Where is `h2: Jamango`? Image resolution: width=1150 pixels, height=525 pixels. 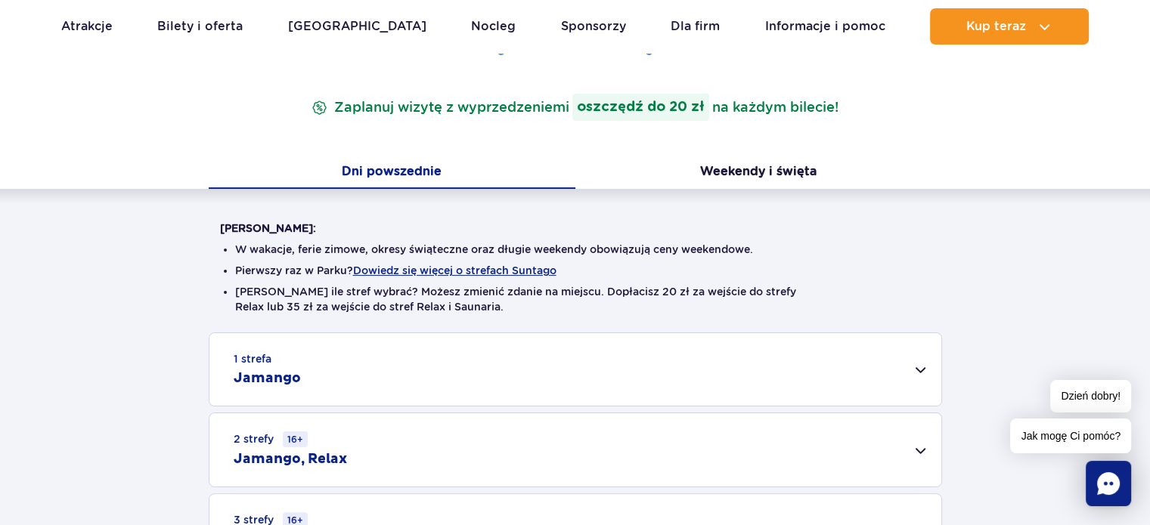 h2: Jamango is located at coordinates (267, 379).